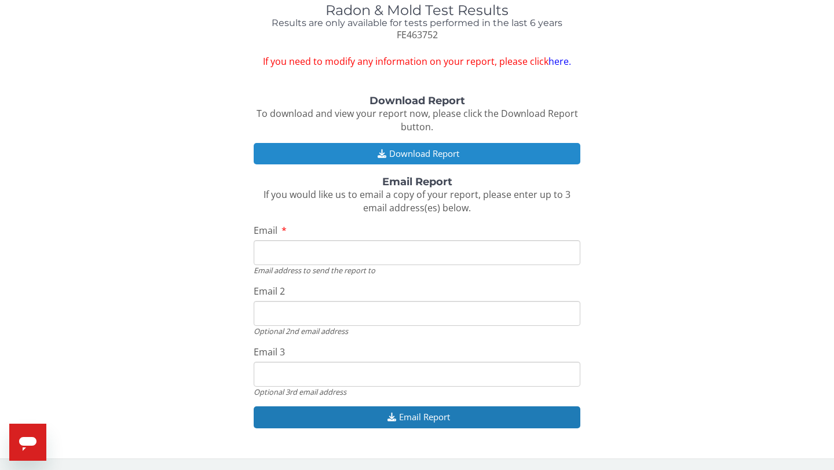 Image resolution: width=834 pixels, height=470 pixels. I want to click on div: Optional 3rd email address, so click(417, 392).